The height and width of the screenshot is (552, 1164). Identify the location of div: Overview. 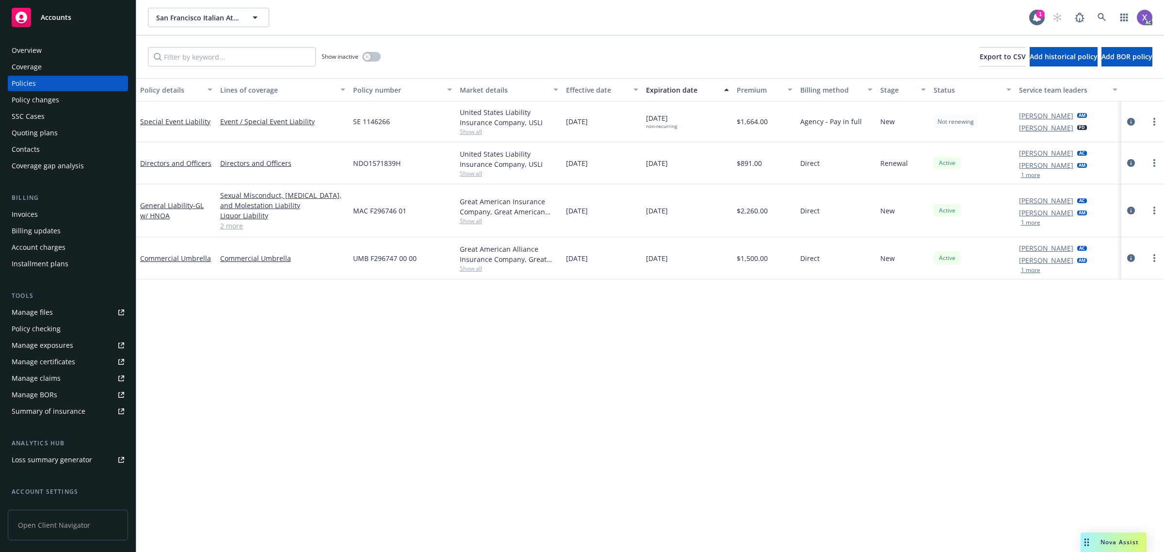
(27, 50).